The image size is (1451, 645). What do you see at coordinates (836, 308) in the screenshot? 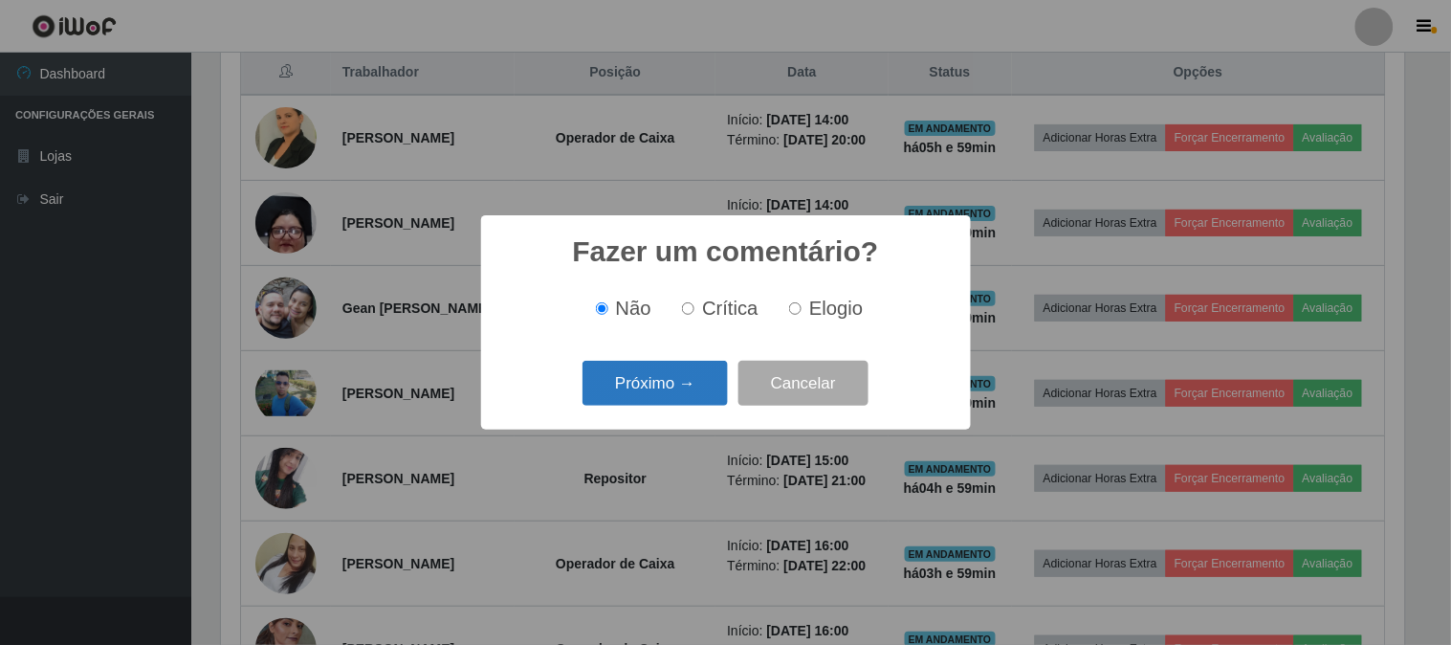
I see `span: Elogio` at bounding box center [836, 308].